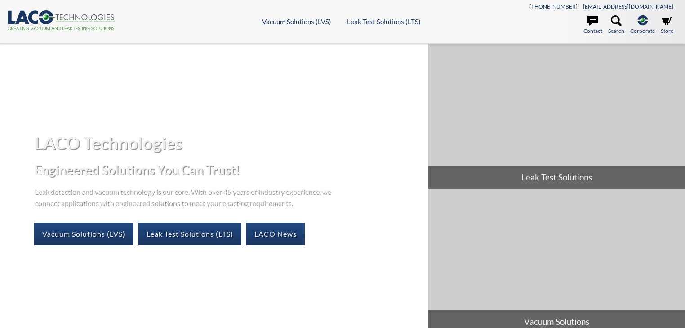 The width and height of the screenshot is (685, 328). Describe the element at coordinates (667, 25) in the screenshot. I see `a: Store` at that location.